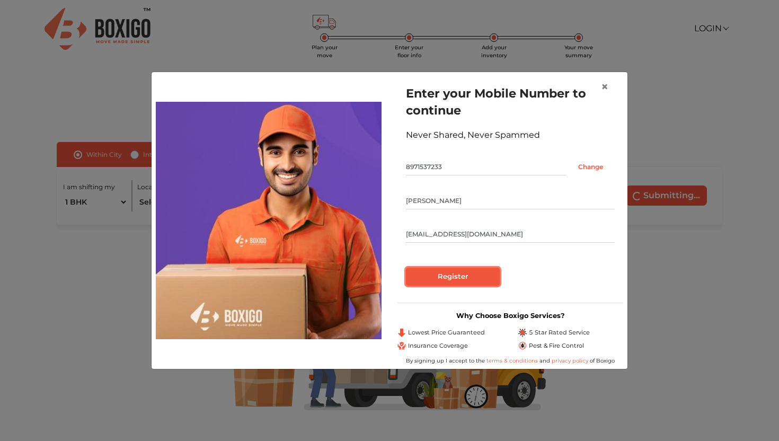 This screenshot has width=779, height=441. I want to click on a: privacy policy, so click(570, 360).